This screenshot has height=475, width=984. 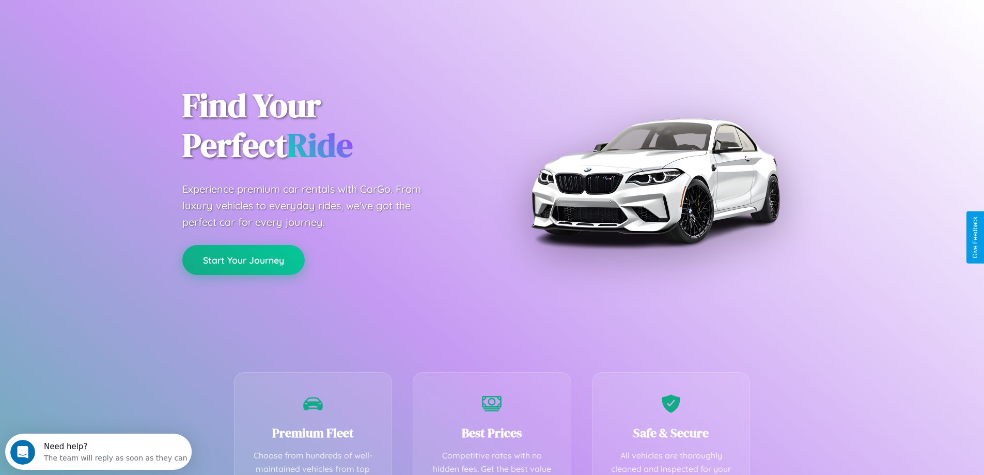 What do you see at coordinates (98, 18) in the screenshot?
I see `div: Open Intercom Messenger` at bounding box center [98, 18].